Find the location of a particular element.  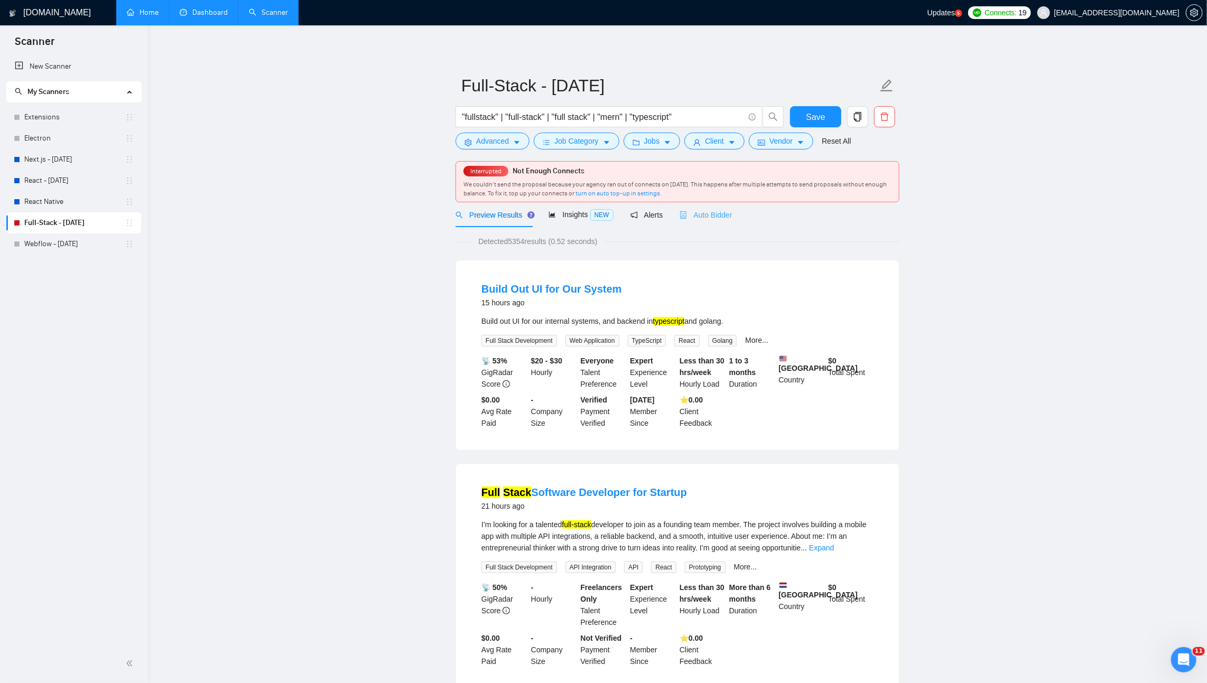

span: robot is located at coordinates (683, 215).